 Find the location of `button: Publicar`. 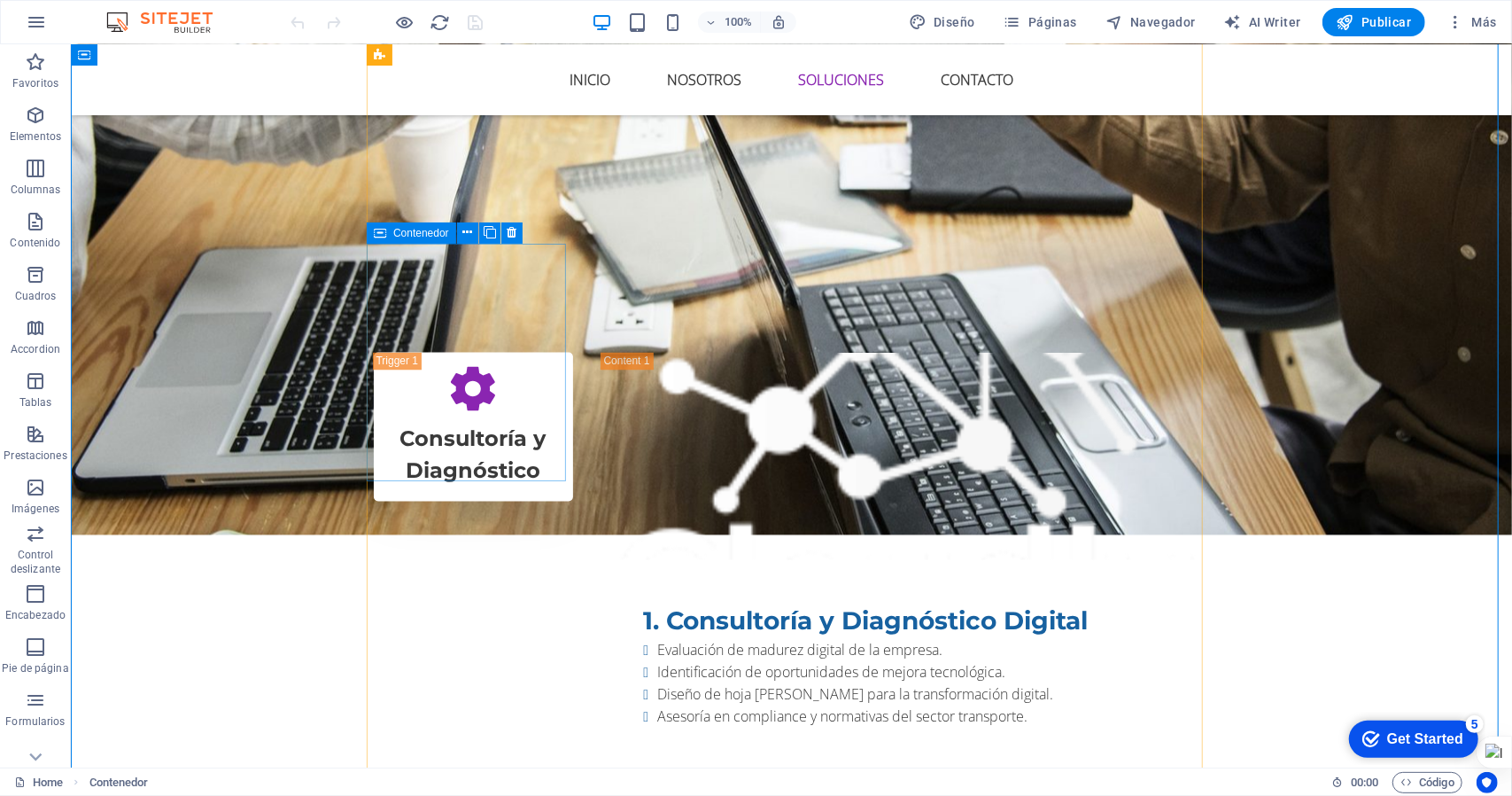

button: Publicar is located at coordinates (1373, 22).